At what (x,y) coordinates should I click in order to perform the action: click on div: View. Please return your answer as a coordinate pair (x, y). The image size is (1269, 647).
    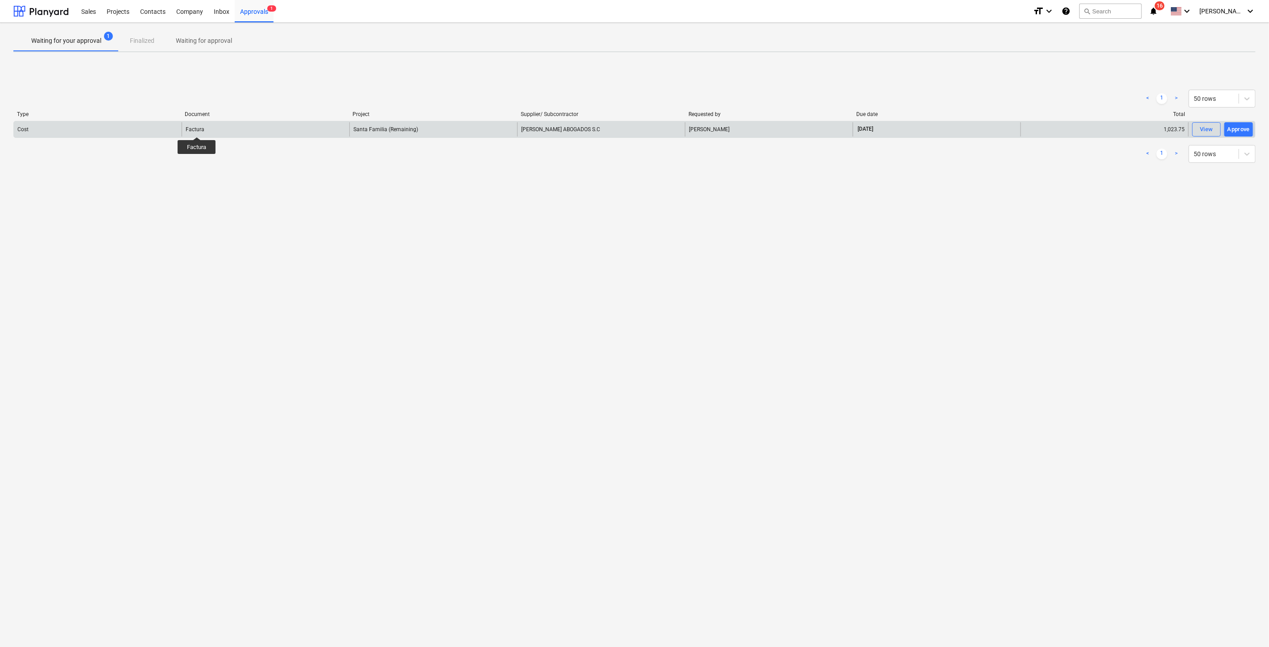
    Looking at the image, I should click on (1207, 129).